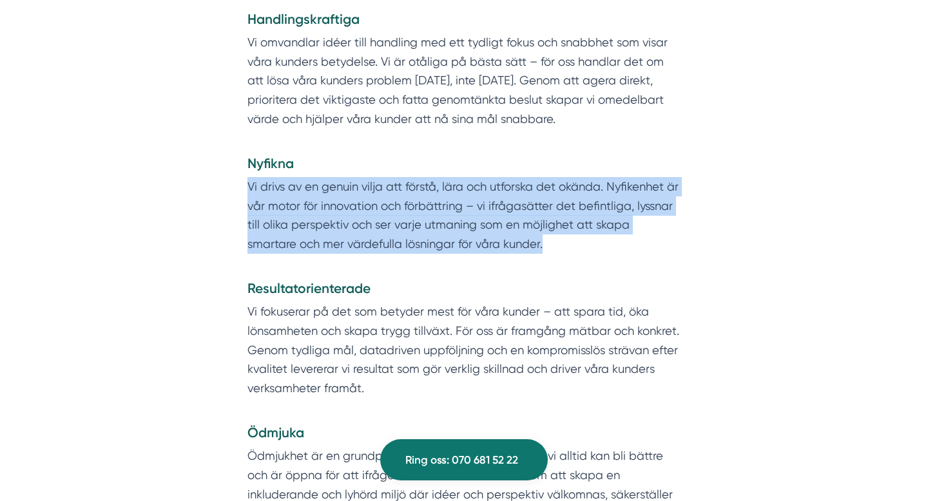 The image size is (928, 501). Describe the element at coordinates (309, 288) in the screenshot. I see `strong: Resultatorienterade` at that location.